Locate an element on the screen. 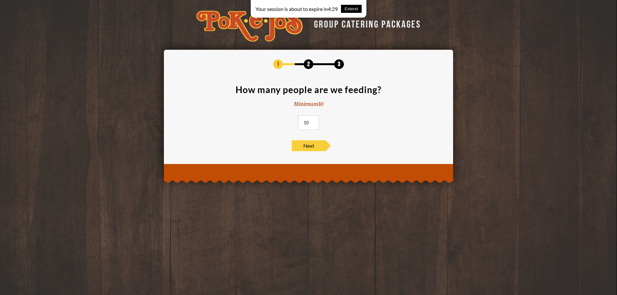  div: GROUP CATERING PACKAGES is located at coordinates (365, 23).